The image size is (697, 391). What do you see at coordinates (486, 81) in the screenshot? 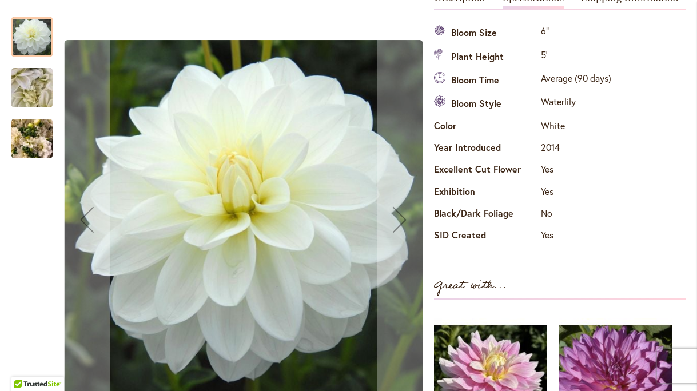
I see `th: Bloom Time` at bounding box center [486, 81].